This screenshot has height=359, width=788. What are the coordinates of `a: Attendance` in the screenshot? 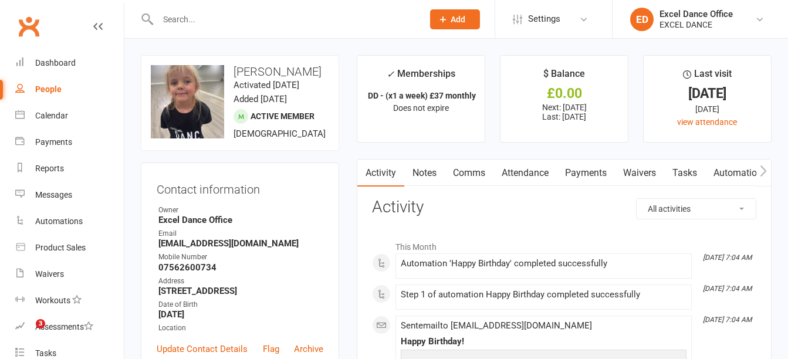 It's located at (525, 173).